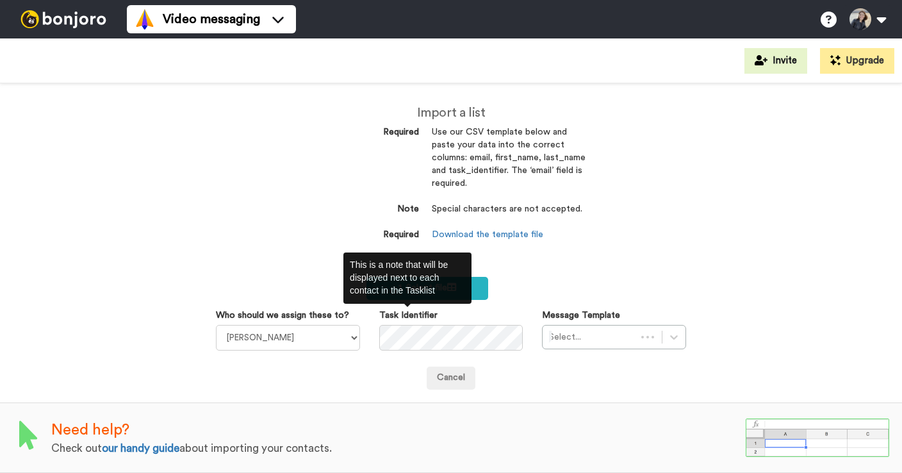 Image resolution: width=902 pixels, height=473 pixels. What do you see at coordinates (145, 19) in the screenshot?
I see `img: vm-color.svg` at bounding box center [145, 19].